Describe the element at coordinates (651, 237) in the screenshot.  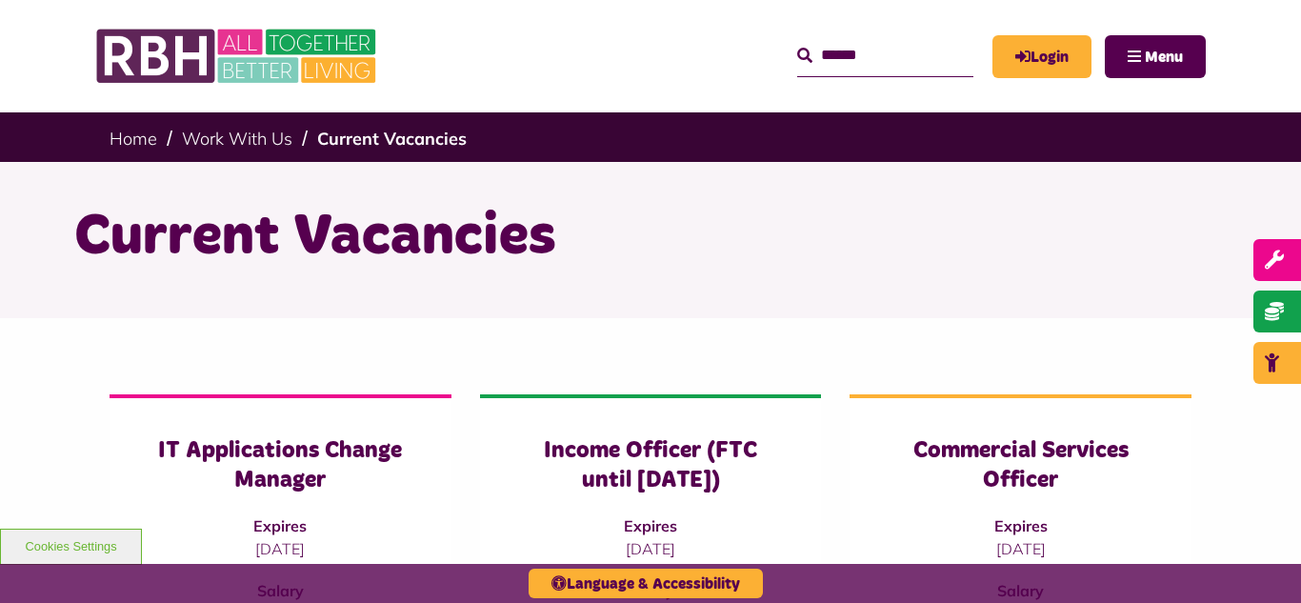
I see `h1: Current Vacancies` at that location.